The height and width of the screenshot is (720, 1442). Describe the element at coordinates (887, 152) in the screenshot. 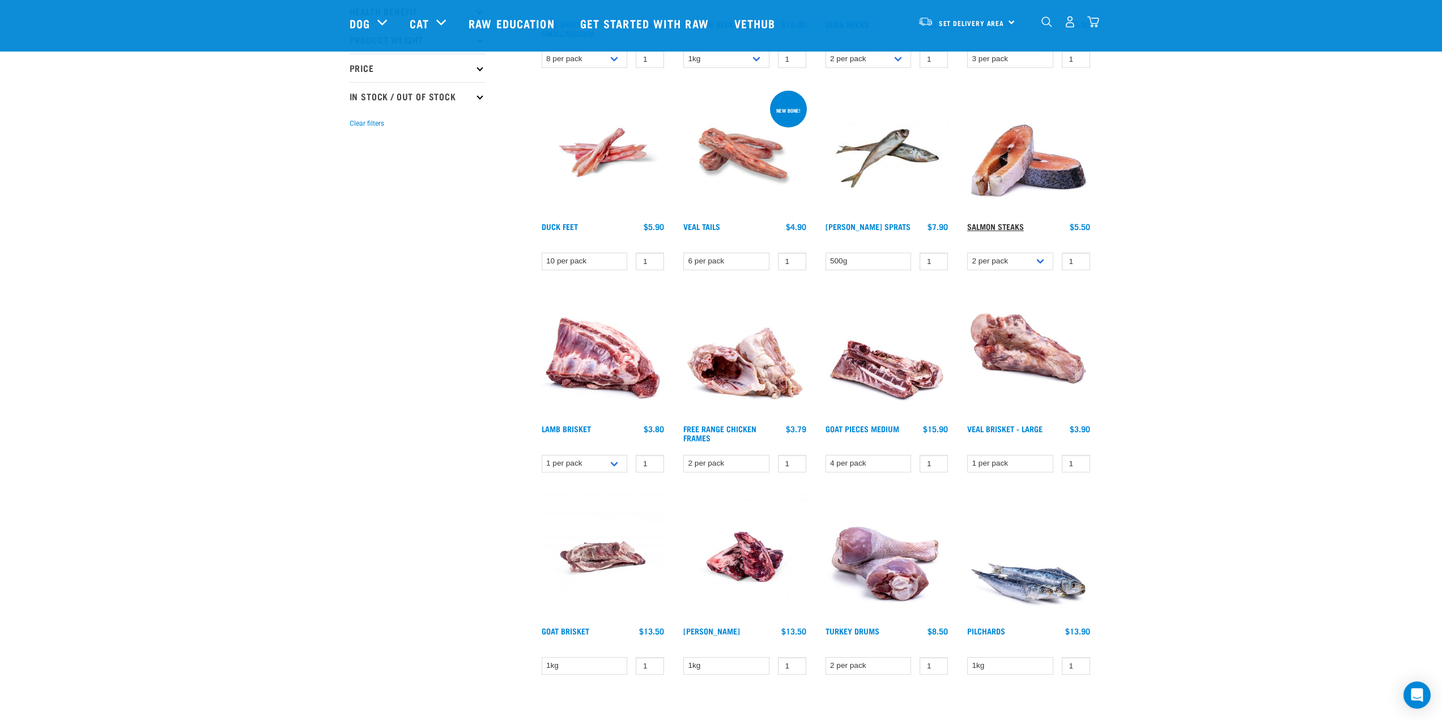

I see `img: Jack Mackarel Sparts Raw Fish For Dogs` at that location.